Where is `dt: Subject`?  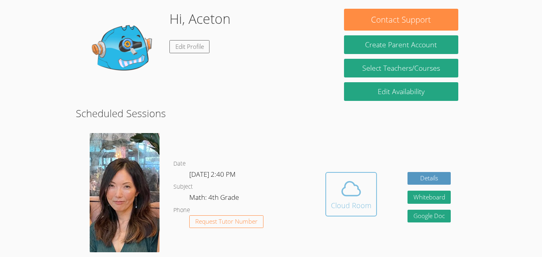
dt: Subject is located at coordinates (183, 186).